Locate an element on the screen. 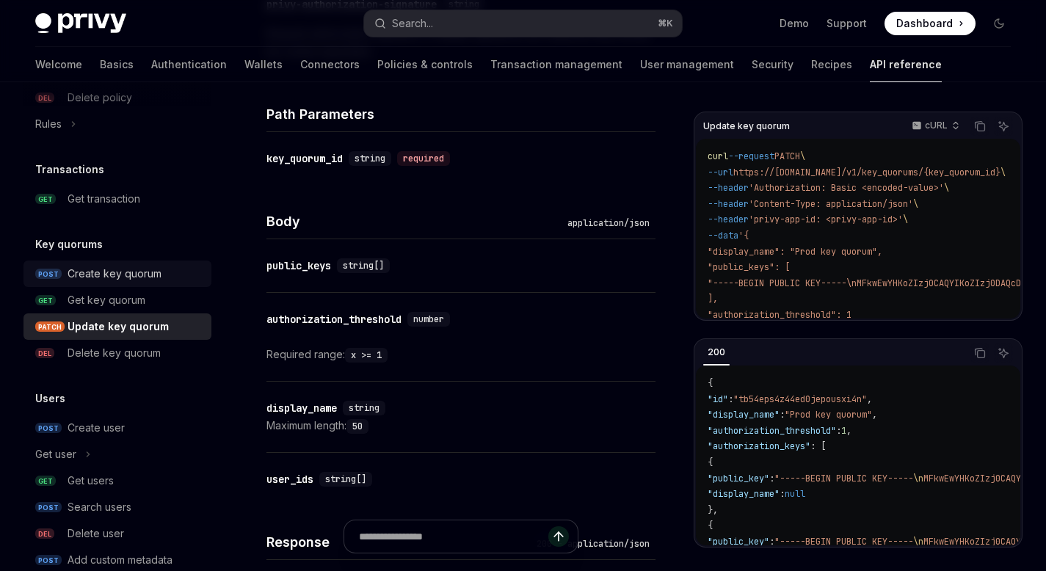 The width and height of the screenshot is (1046, 571). span: --data is located at coordinates (723, 236).